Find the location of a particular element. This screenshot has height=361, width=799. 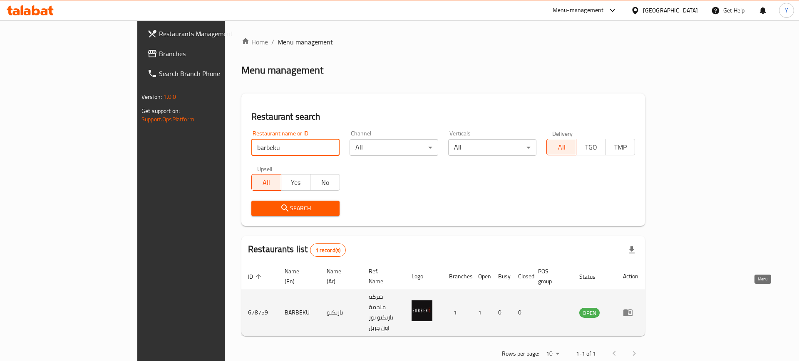

div: Export file is located at coordinates (631, 250).